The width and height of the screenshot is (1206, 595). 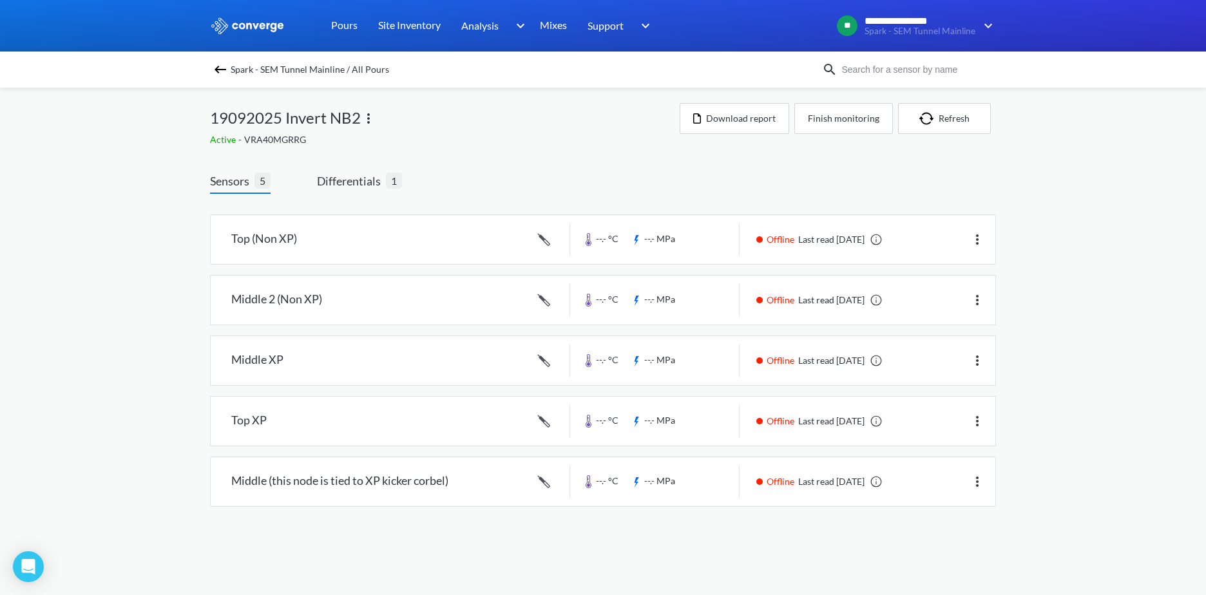 I want to click on button: Refresh, so click(x=945, y=119).